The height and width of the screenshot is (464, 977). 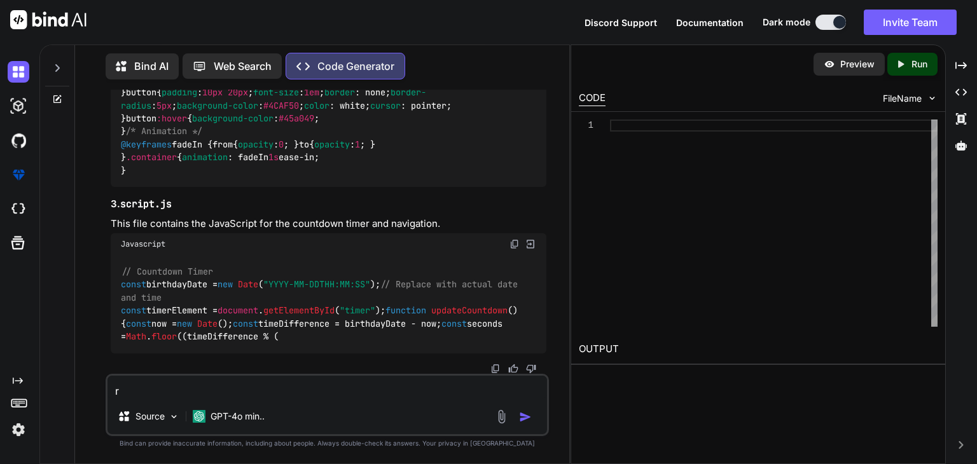 I want to click on span: updateCountdown, so click(x=469, y=311).